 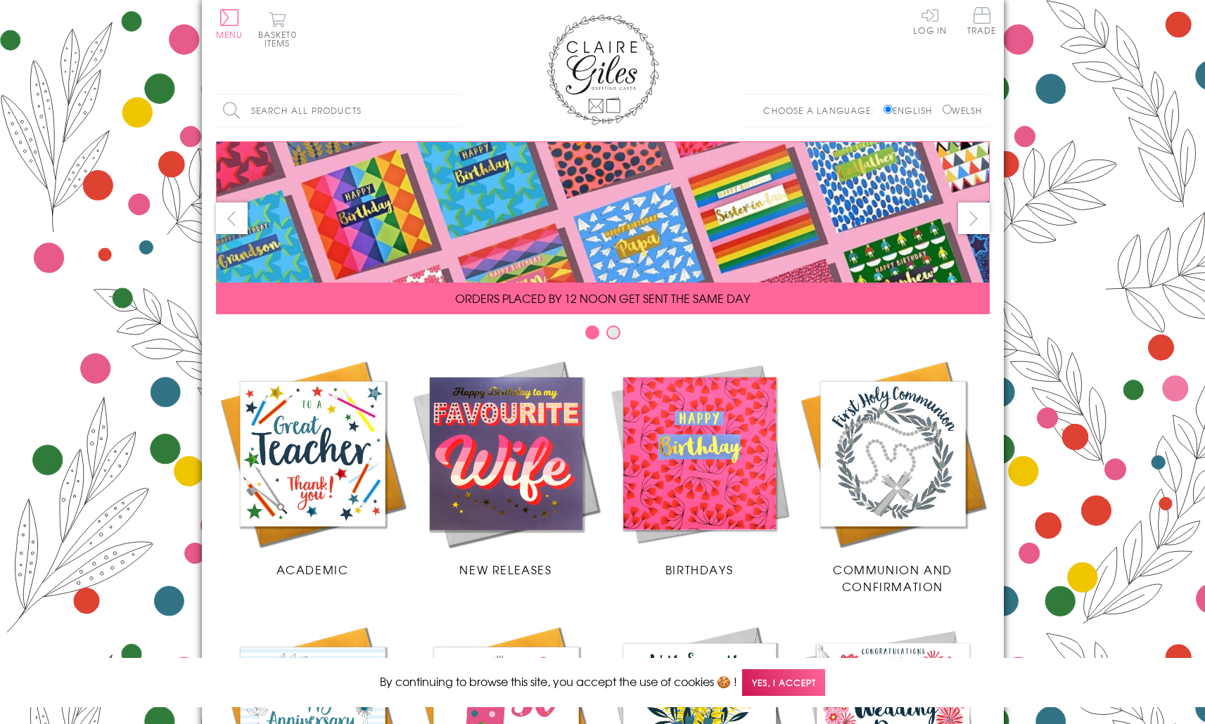 I want to click on button: Basket0 items, so click(x=277, y=29).